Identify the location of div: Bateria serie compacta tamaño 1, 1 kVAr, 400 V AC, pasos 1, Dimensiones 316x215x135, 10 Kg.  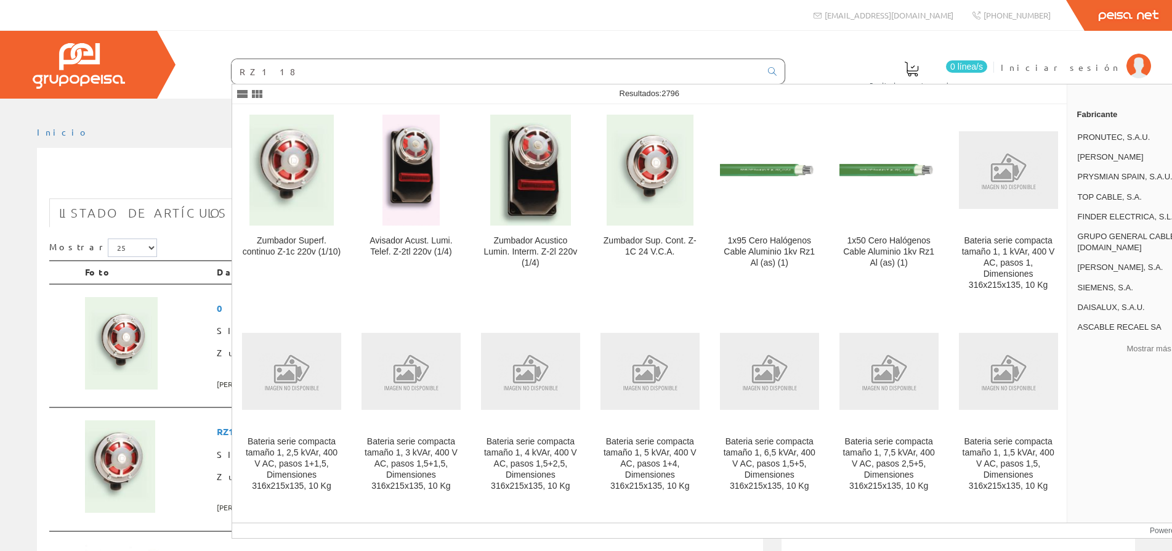
(1008, 263).